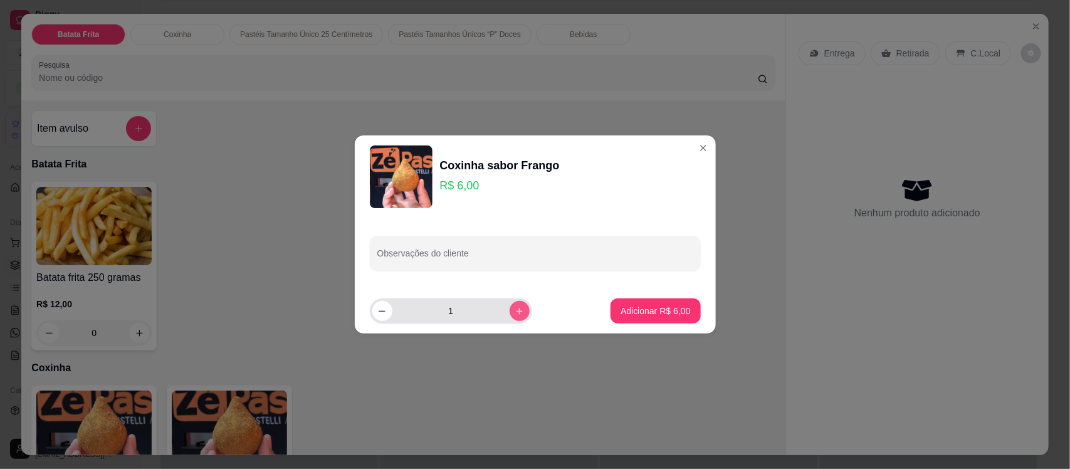 Image resolution: width=1070 pixels, height=469 pixels. Describe the element at coordinates (500, 166) in the screenshot. I see `div: Coxinha sabor Frango` at that location.